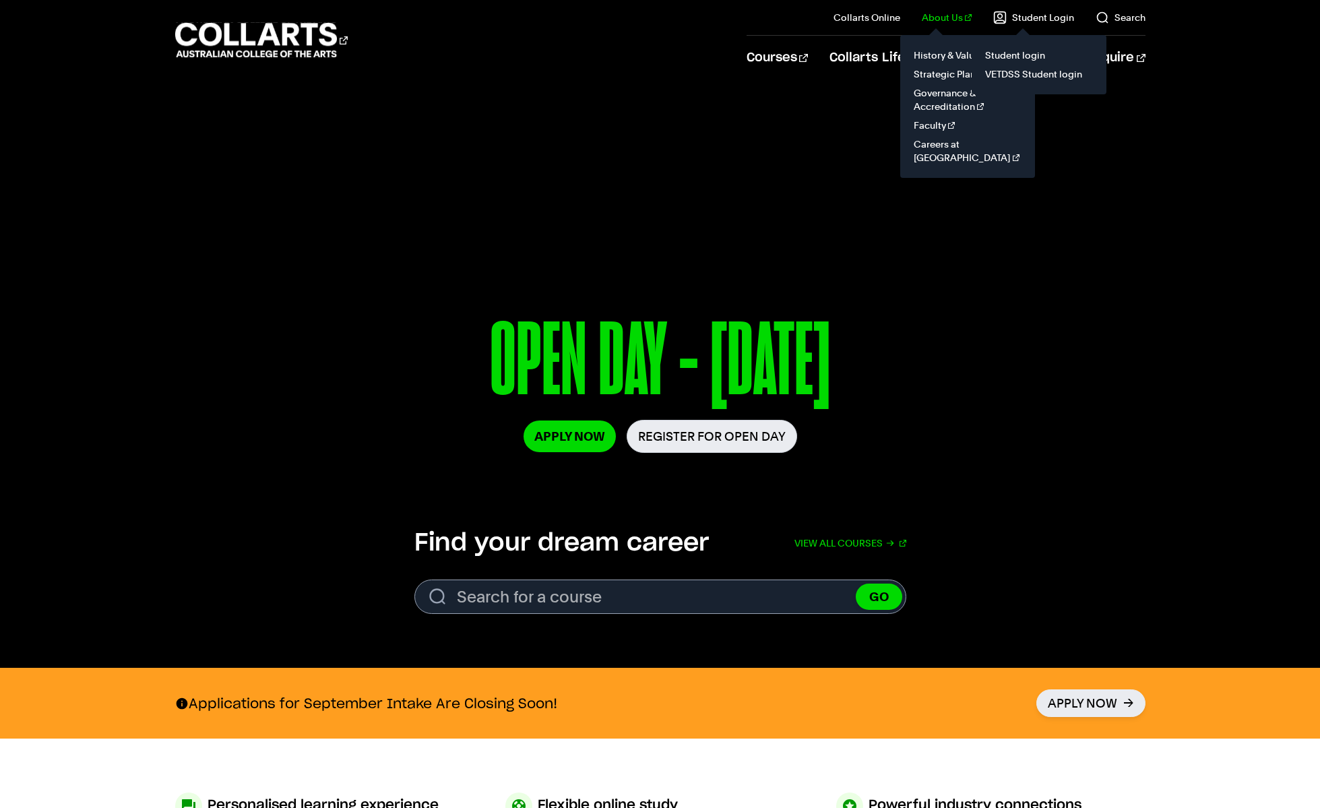 The height and width of the screenshot is (808, 1320). Describe the element at coordinates (1115, 58) in the screenshot. I see `a: Enquire` at that location.